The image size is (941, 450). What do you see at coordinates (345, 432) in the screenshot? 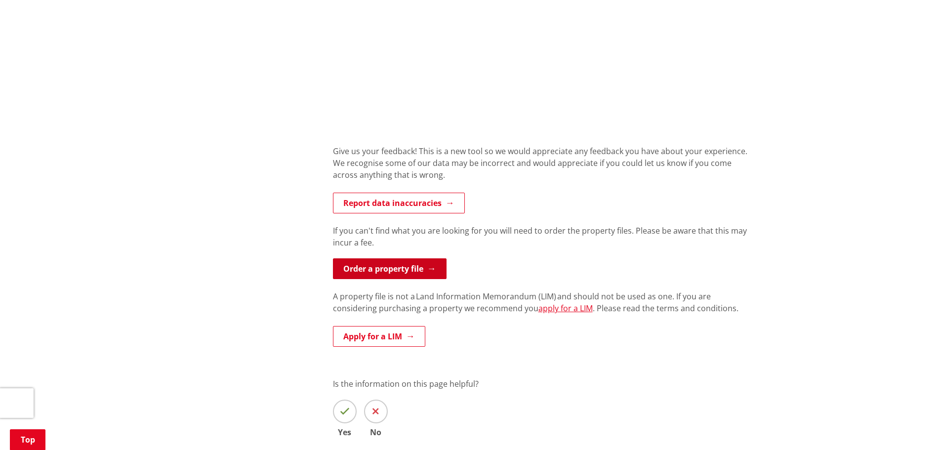
I see `span: Yes` at bounding box center [345, 432].